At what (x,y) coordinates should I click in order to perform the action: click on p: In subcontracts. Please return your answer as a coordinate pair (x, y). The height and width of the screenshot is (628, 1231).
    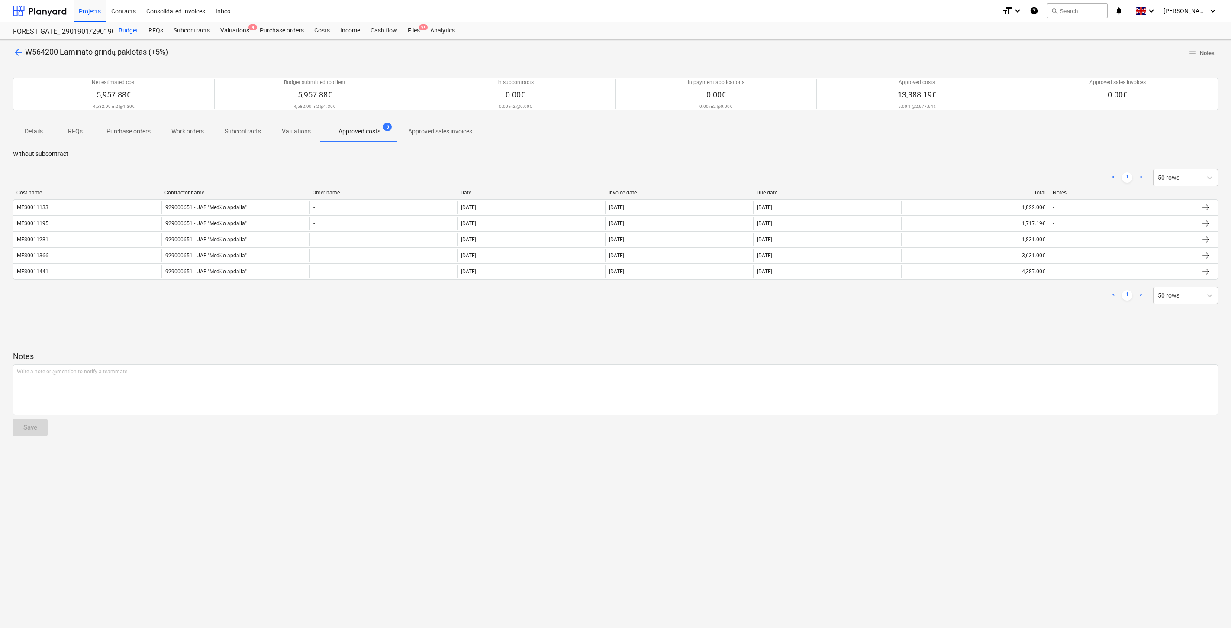
    Looking at the image, I should click on (516, 82).